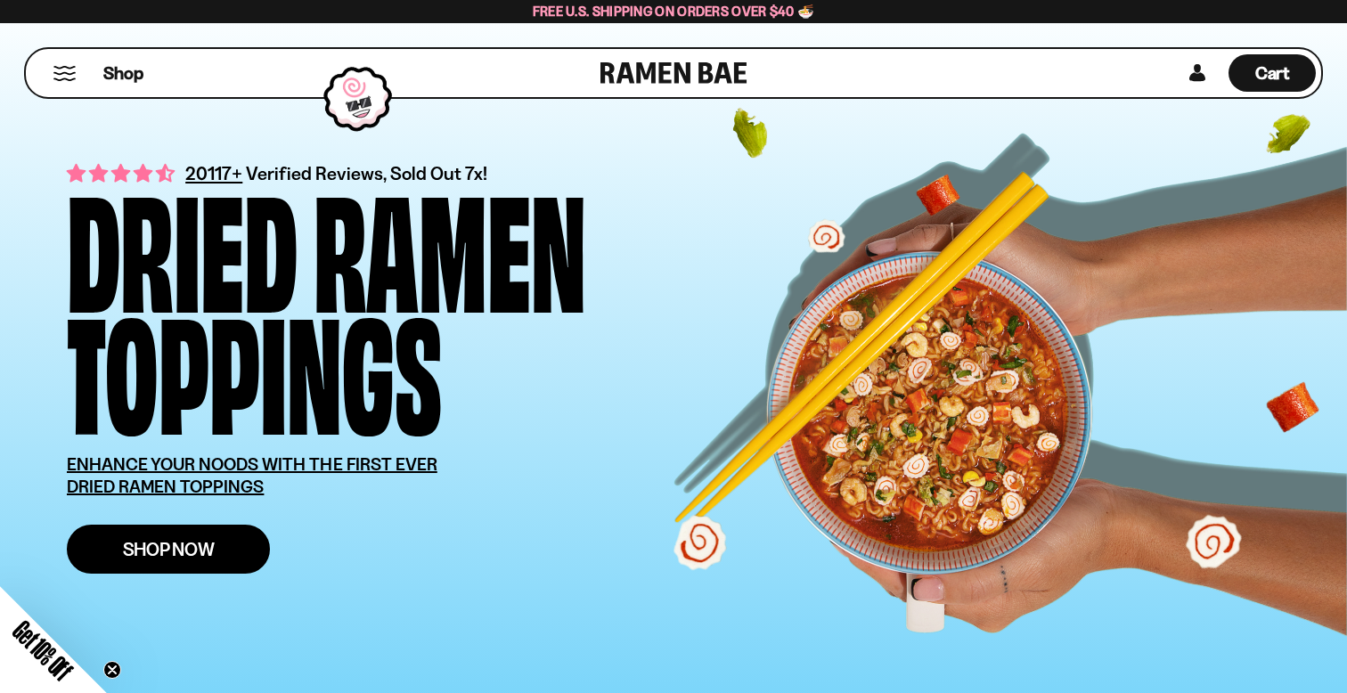 The height and width of the screenshot is (693, 1347). What do you see at coordinates (254, 365) in the screenshot?
I see `div: Toppings` at bounding box center [254, 365].